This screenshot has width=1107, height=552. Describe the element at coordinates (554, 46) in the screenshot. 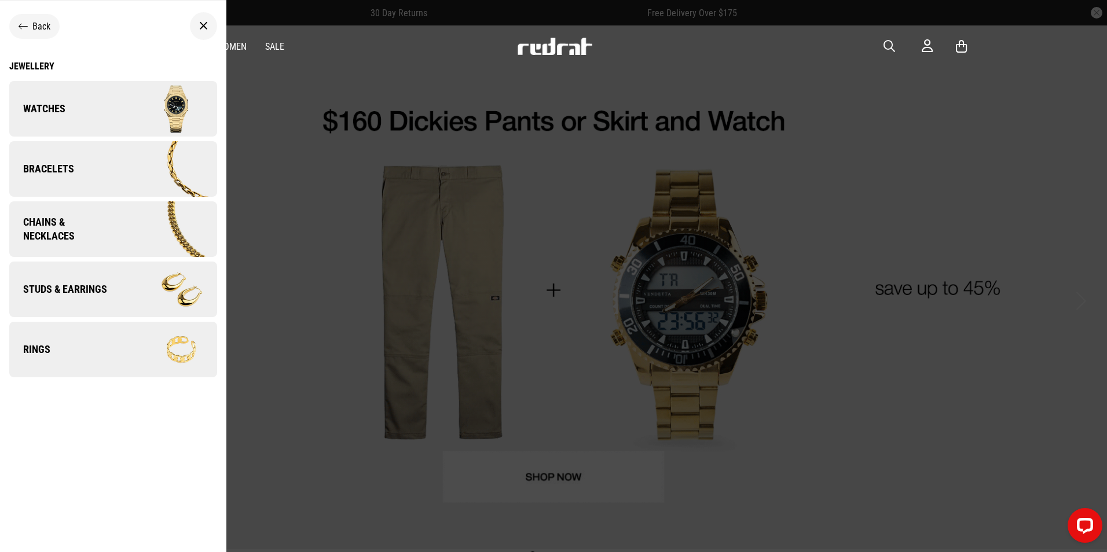

I see `img: Redrat logo` at that location.